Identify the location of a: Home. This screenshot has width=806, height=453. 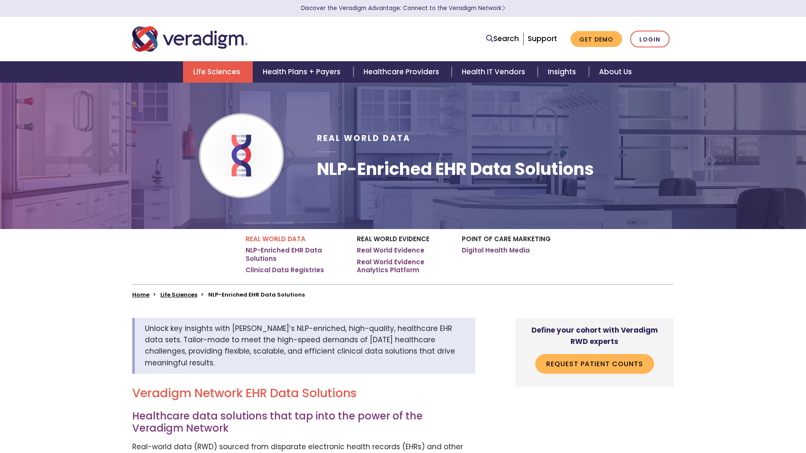
(141, 295).